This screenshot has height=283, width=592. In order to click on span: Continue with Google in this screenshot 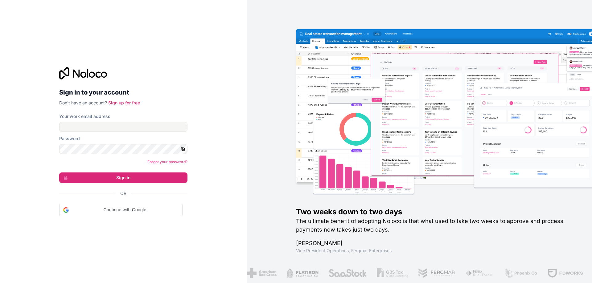, I will do `click(125, 210)`.